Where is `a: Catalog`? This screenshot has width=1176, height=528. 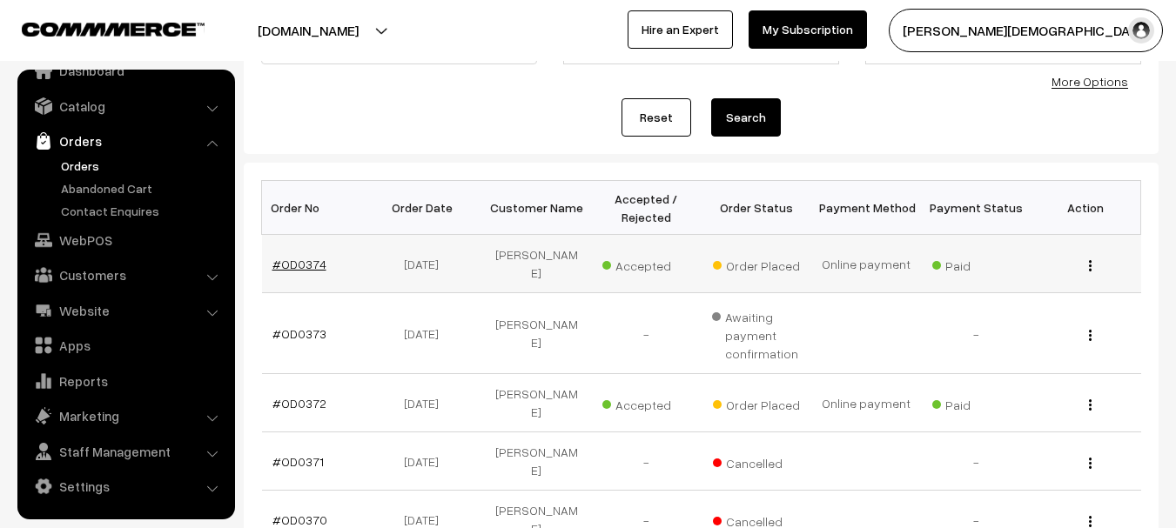
a: Catalog is located at coordinates (125, 106).